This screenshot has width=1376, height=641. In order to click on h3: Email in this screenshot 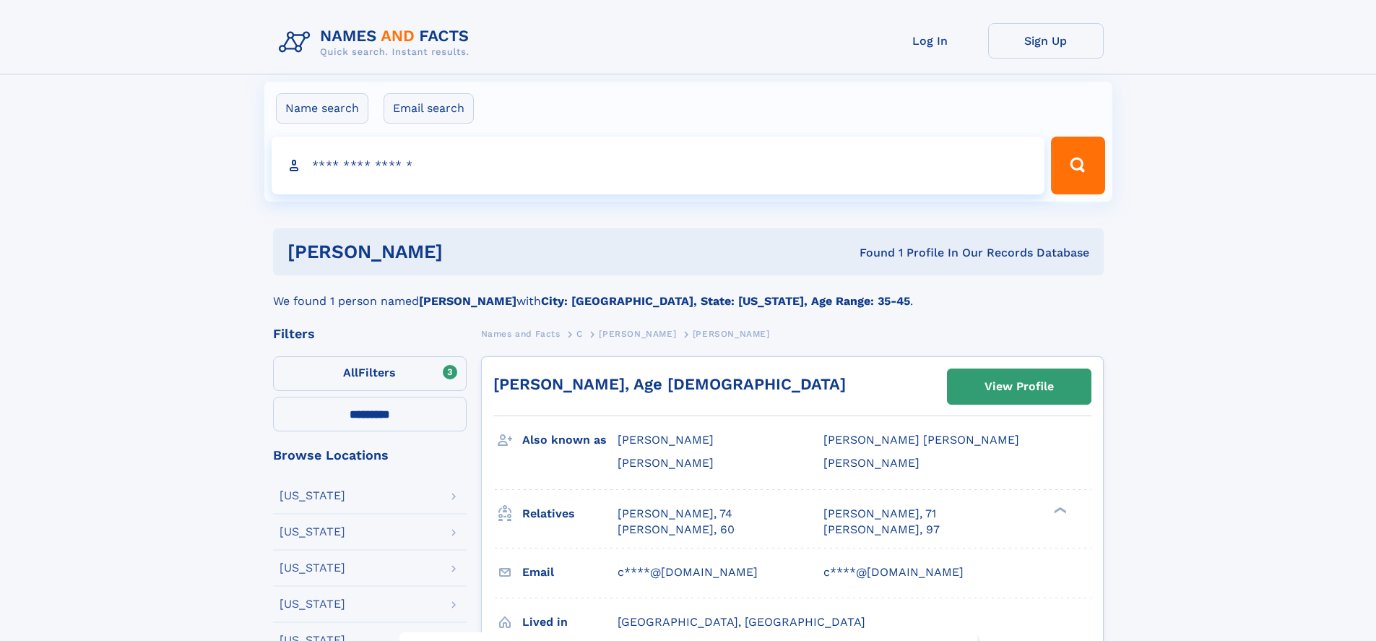, I will do `click(570, 572)`.